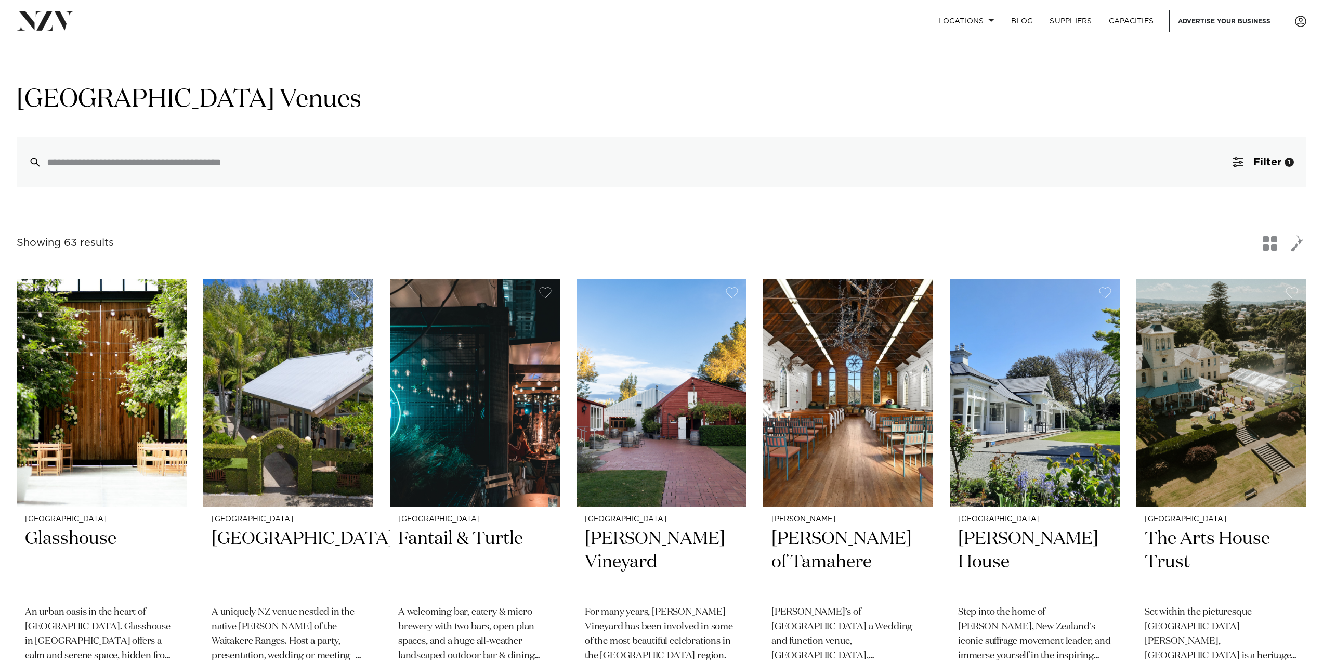 Image resolution: width=1323 pixels, height=661 pixels. Describe the element at coordinates (1224, 21) in the screenshot. I see `a: Advertise your business` at that location.